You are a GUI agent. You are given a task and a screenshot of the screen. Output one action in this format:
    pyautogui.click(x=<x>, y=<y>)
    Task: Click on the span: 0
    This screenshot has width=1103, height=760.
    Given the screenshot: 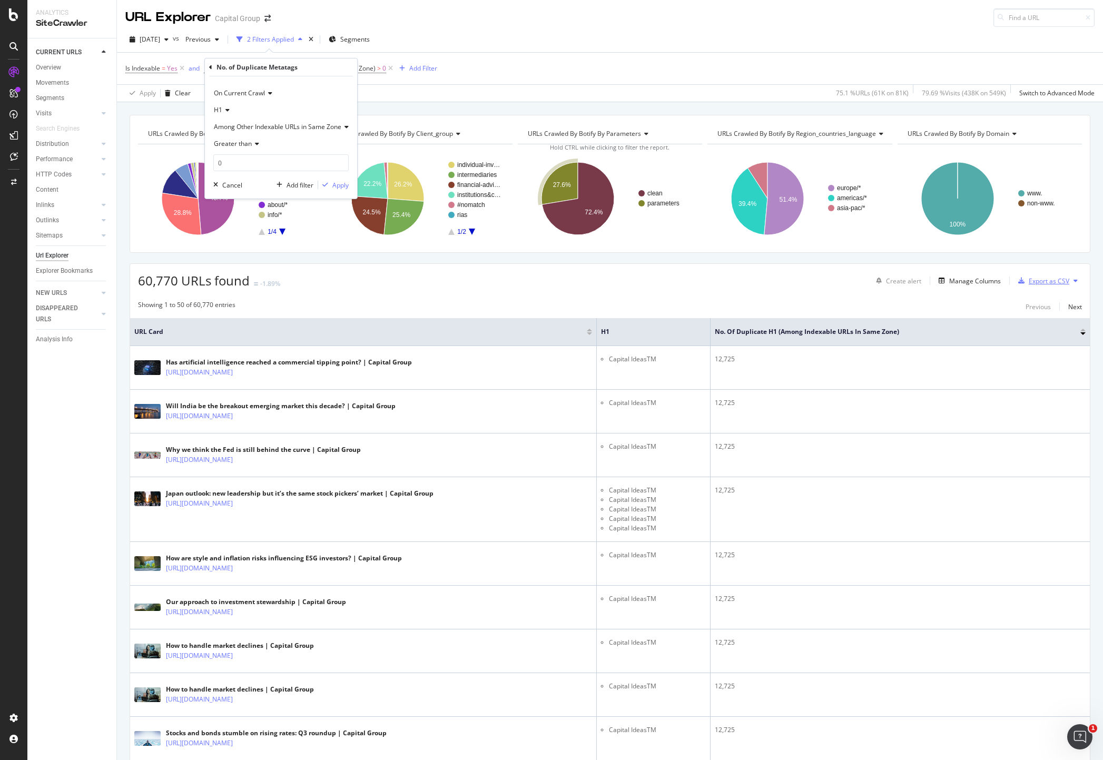 What is the action you would take?
    pyautogui.click(x=384, y=68)
    